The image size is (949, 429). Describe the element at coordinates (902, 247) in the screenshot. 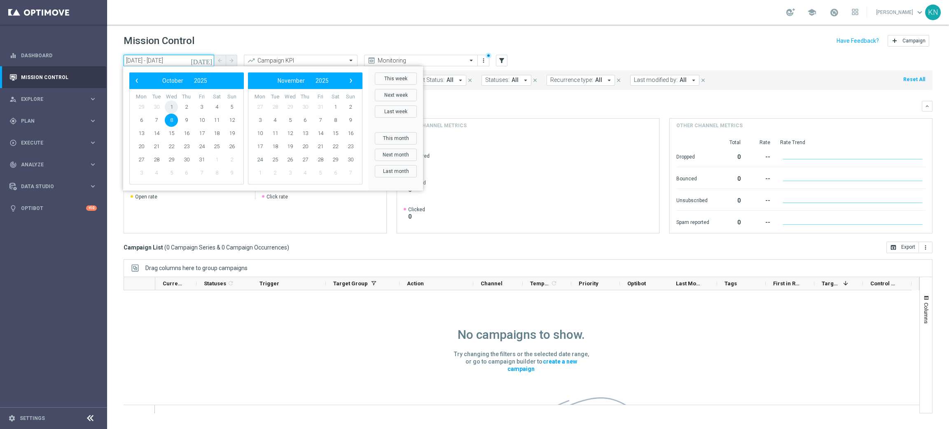

I see `button: open_in_browser Export` at that location.